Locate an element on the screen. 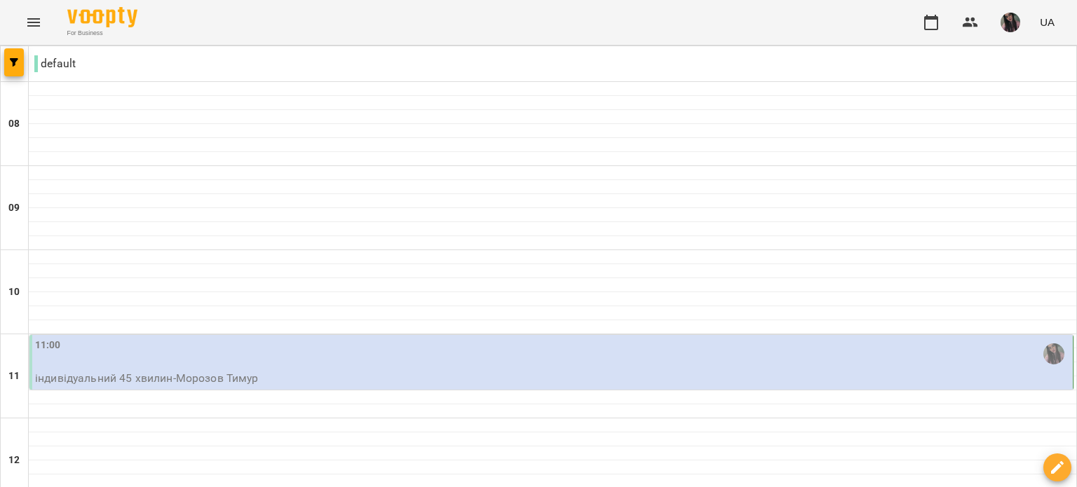  h6: 11 is located at coordinates (14, 376).